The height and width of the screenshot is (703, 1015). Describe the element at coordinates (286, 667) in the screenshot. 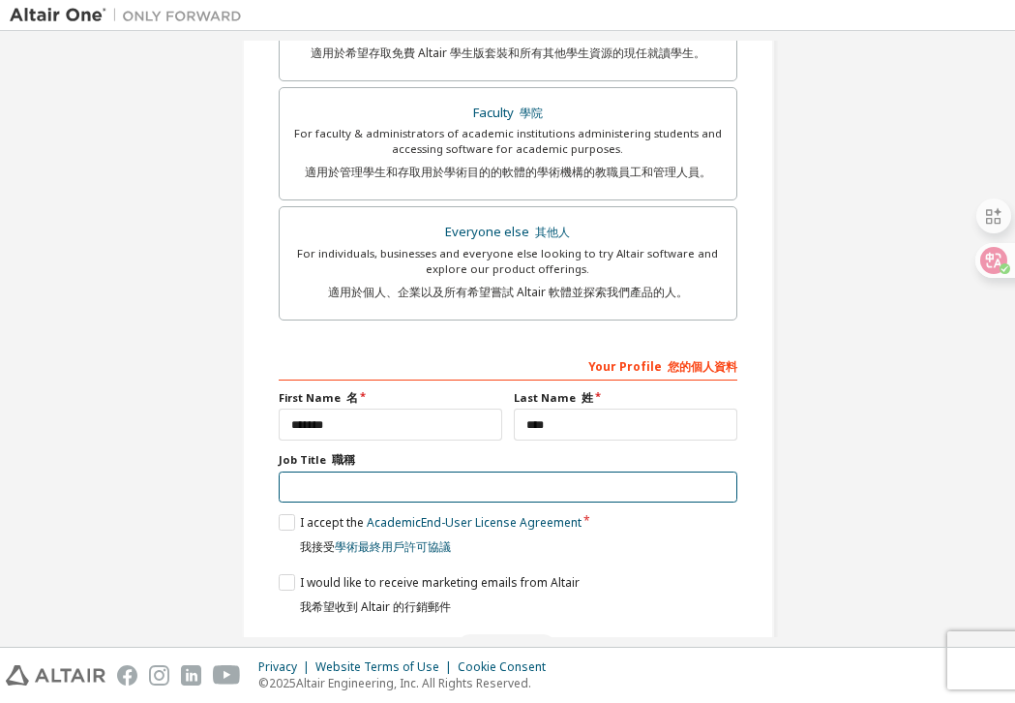

I see `div: Privacy` at that location.